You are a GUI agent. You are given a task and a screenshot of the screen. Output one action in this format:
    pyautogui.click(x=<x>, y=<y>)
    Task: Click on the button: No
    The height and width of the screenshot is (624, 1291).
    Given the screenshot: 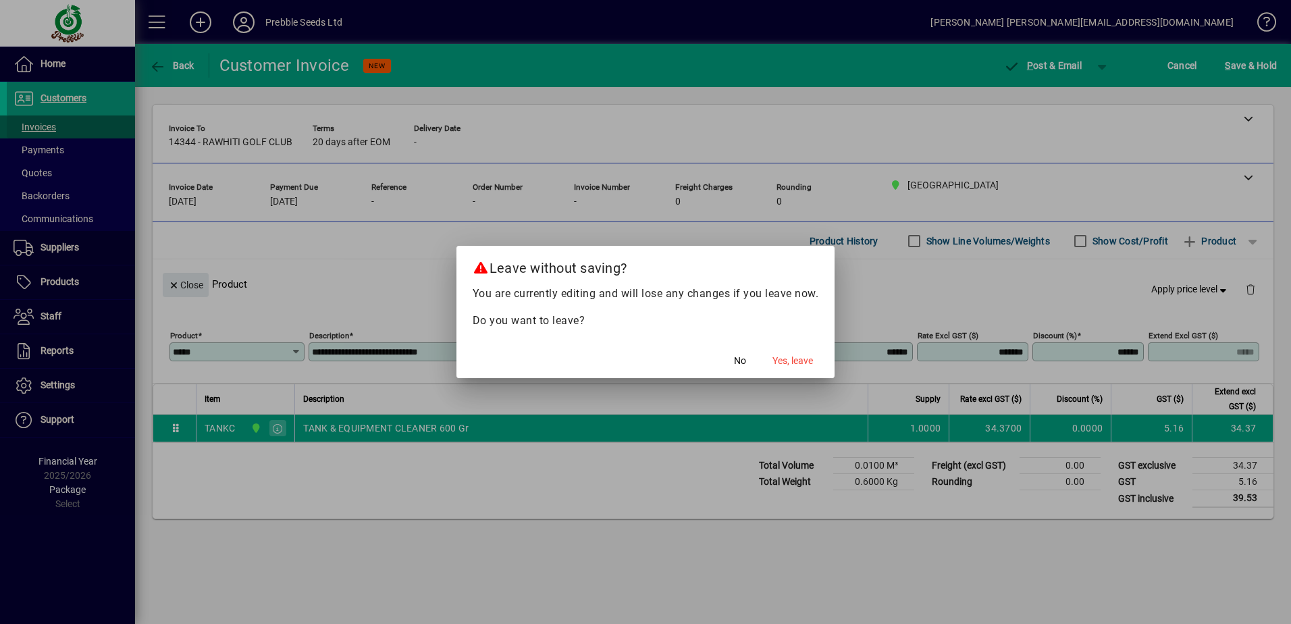 What is the action you would take?
    pyautogui.click(x=740, y=360)
    